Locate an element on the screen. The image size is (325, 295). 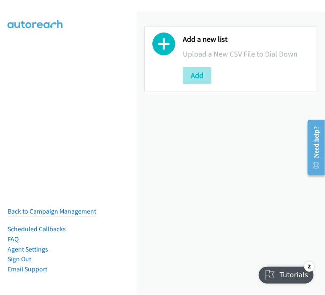
div: Open Resource Center is located at coordinates (15, 33).